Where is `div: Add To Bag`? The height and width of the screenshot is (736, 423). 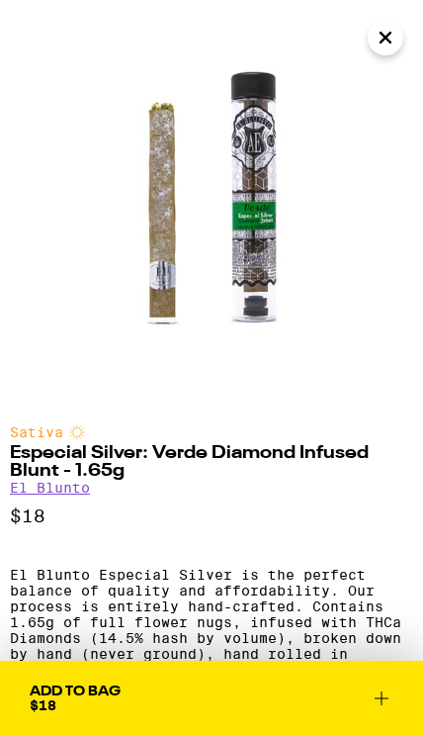
div: Add To Bag is located at coordinates (75, 691).